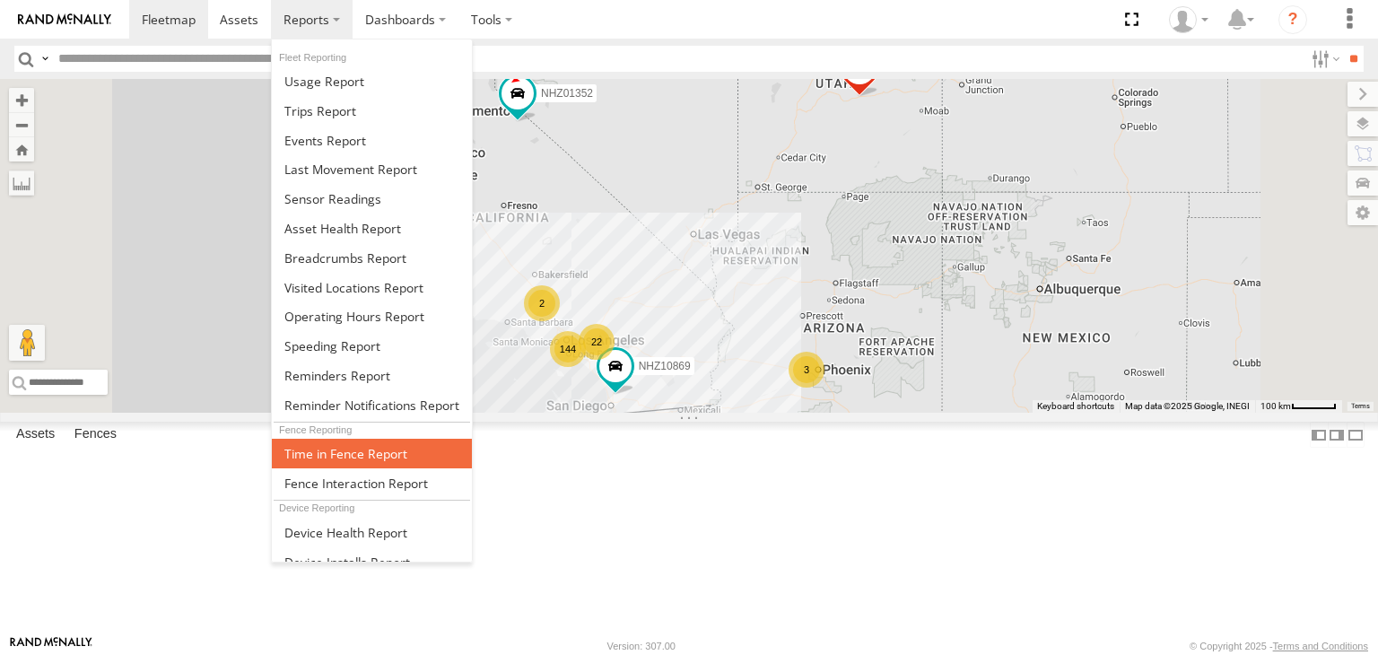 The image size is (1378, 655). Describe the element at coordinates (95, 435) in the screenshot. I see `label: Fences` at that location.